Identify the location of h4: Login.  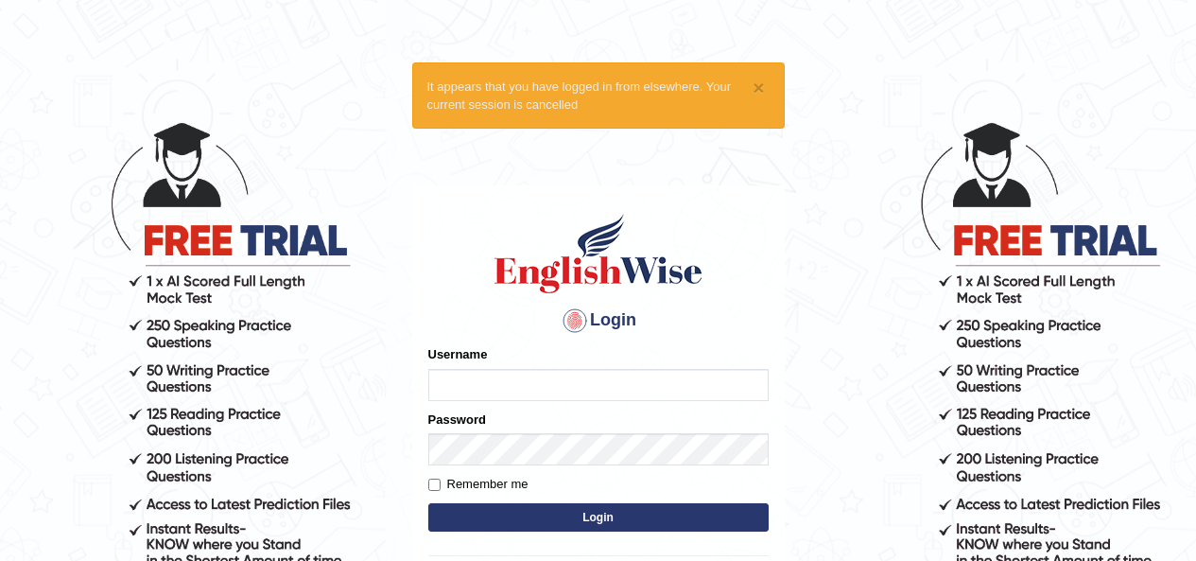
(599, 321).